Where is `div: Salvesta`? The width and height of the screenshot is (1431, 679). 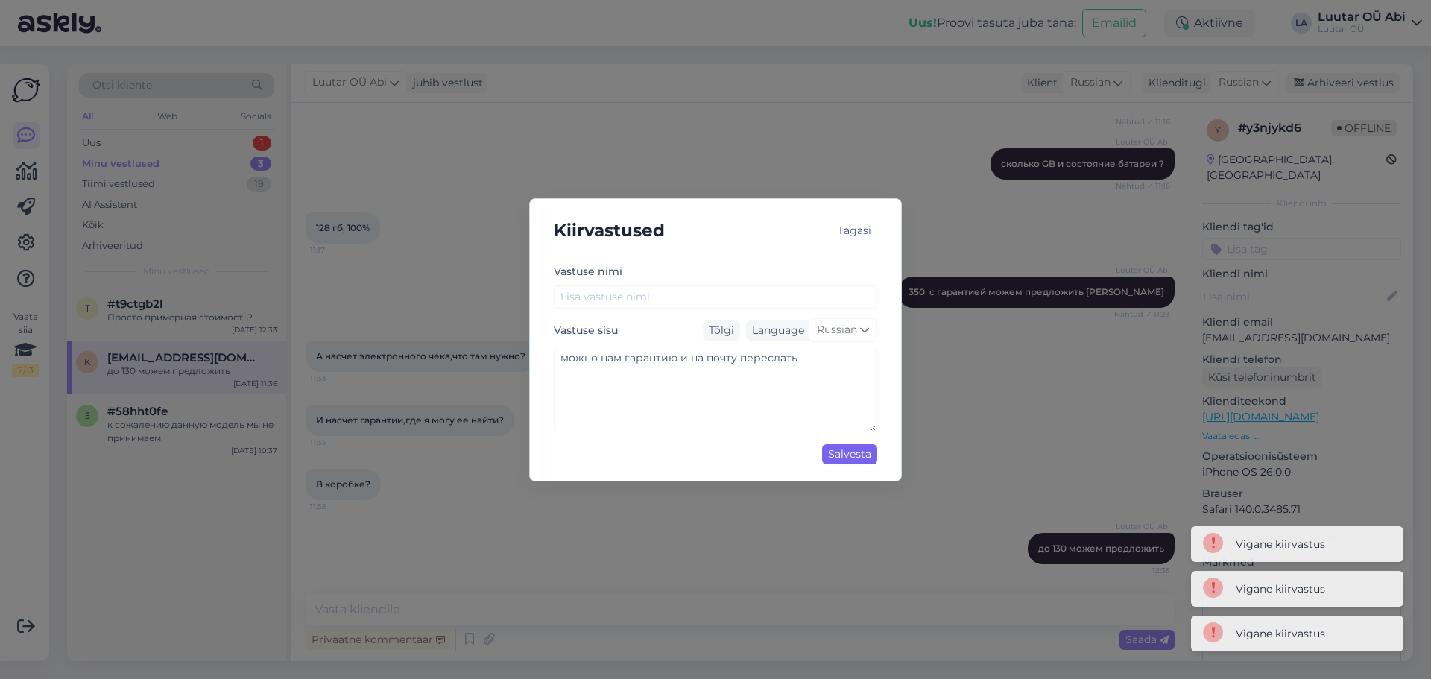
div: Salvesta is located at coordinates (850, 454).